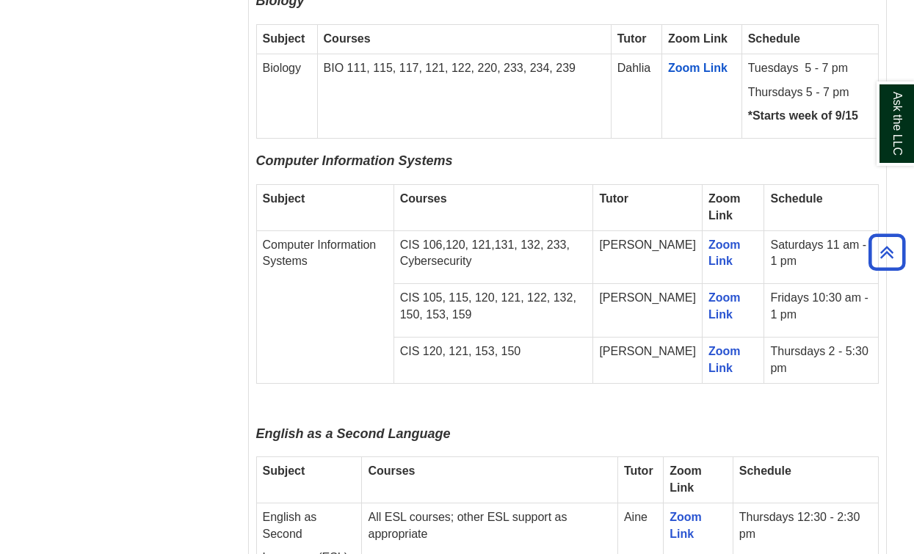  What do you see at coordinates (803, 115) in the screenshot?
I see `strong: *Starts week of 9/15` at bounding box center [803, 115].